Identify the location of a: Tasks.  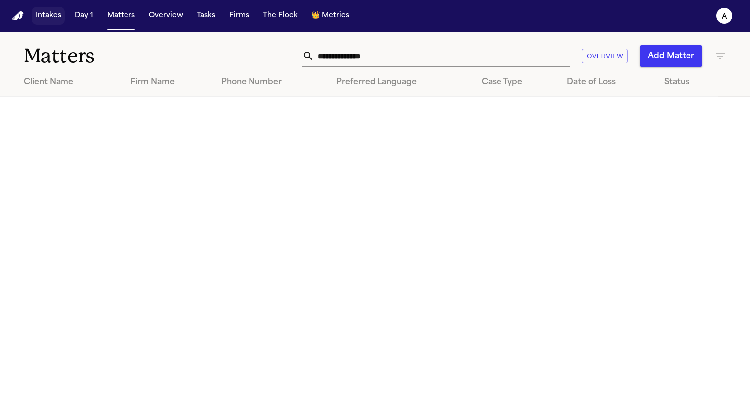
(206, 16).